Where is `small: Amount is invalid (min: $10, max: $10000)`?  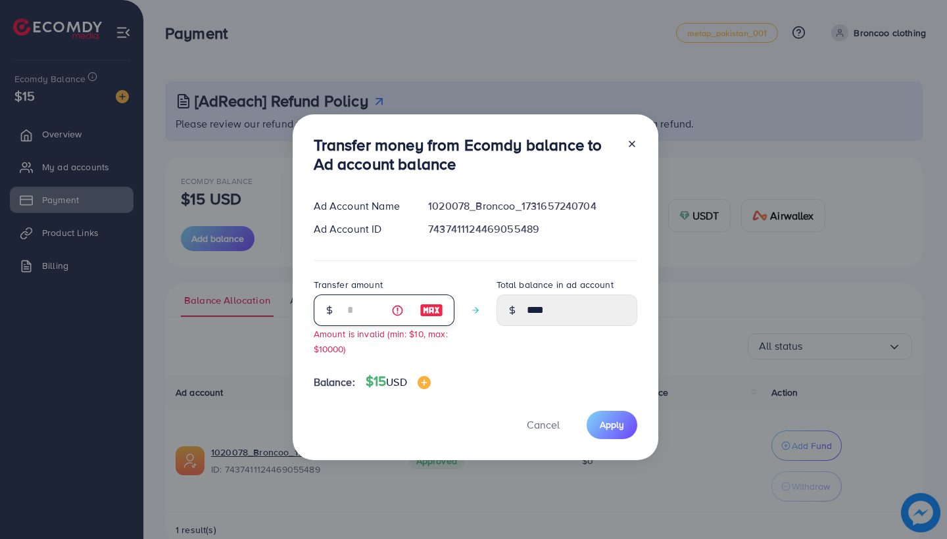
small: Amount is invalid (min: $10, max: $10000) is located at coordinates (381, 341).